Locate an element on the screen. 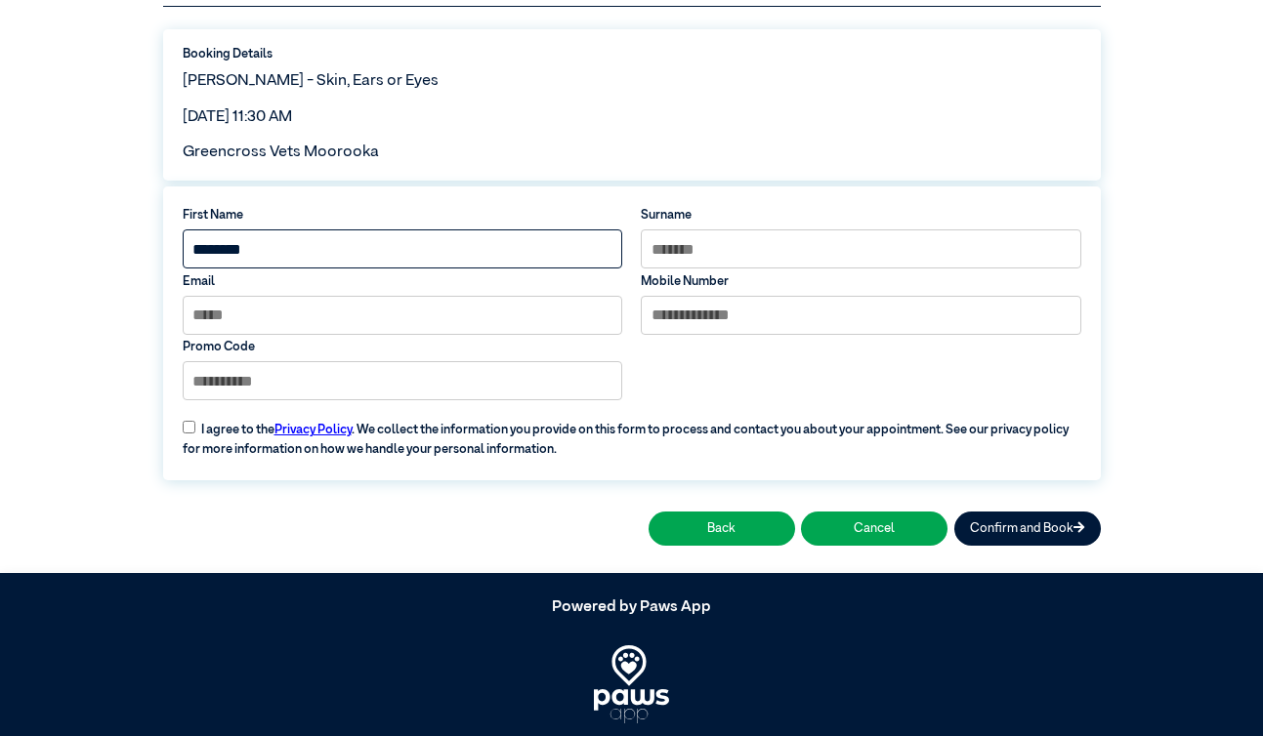  img: PawsApp is located at coordinates (631, 685).